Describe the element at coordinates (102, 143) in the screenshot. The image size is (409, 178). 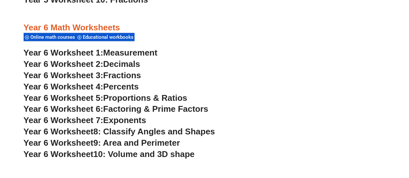
I see `a: Year 6 Worksheet9: Area and Perimeter` at that location.